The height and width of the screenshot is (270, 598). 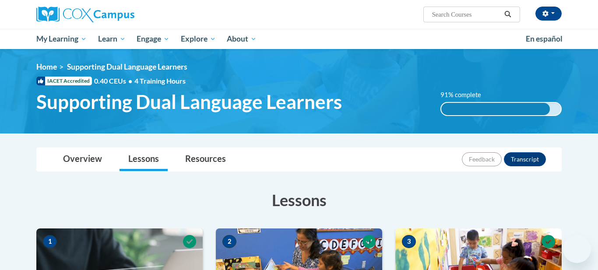 I want to click on div: 91% complete, so click(x=496, y=109).